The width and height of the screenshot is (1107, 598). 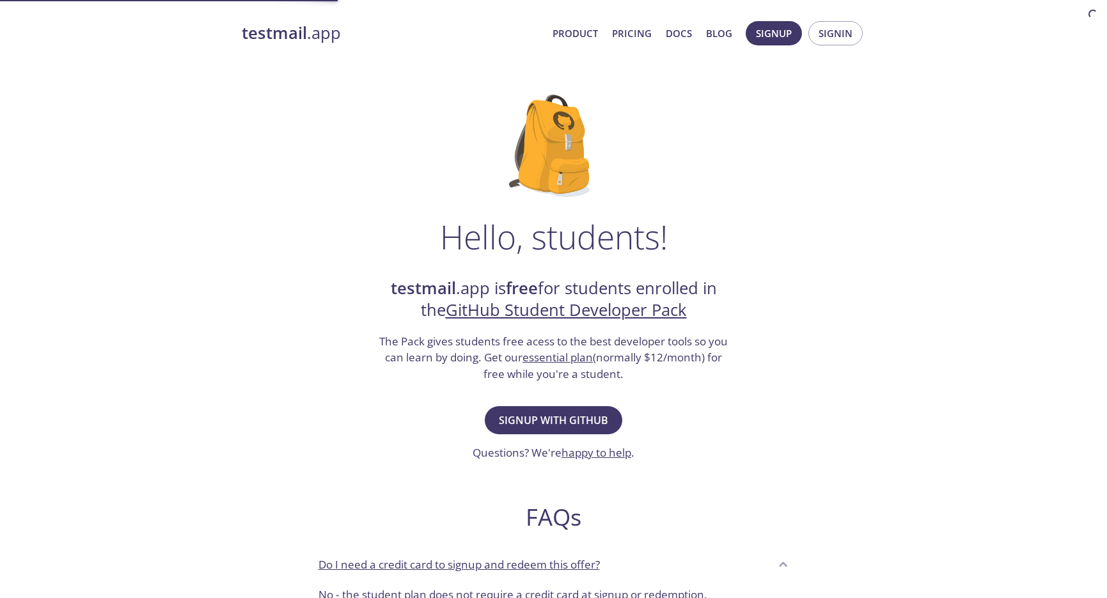 What do you see at coordinates (596, 452) in the screenshot?
I see `a: happy to help` at bounding box center [596, 452].